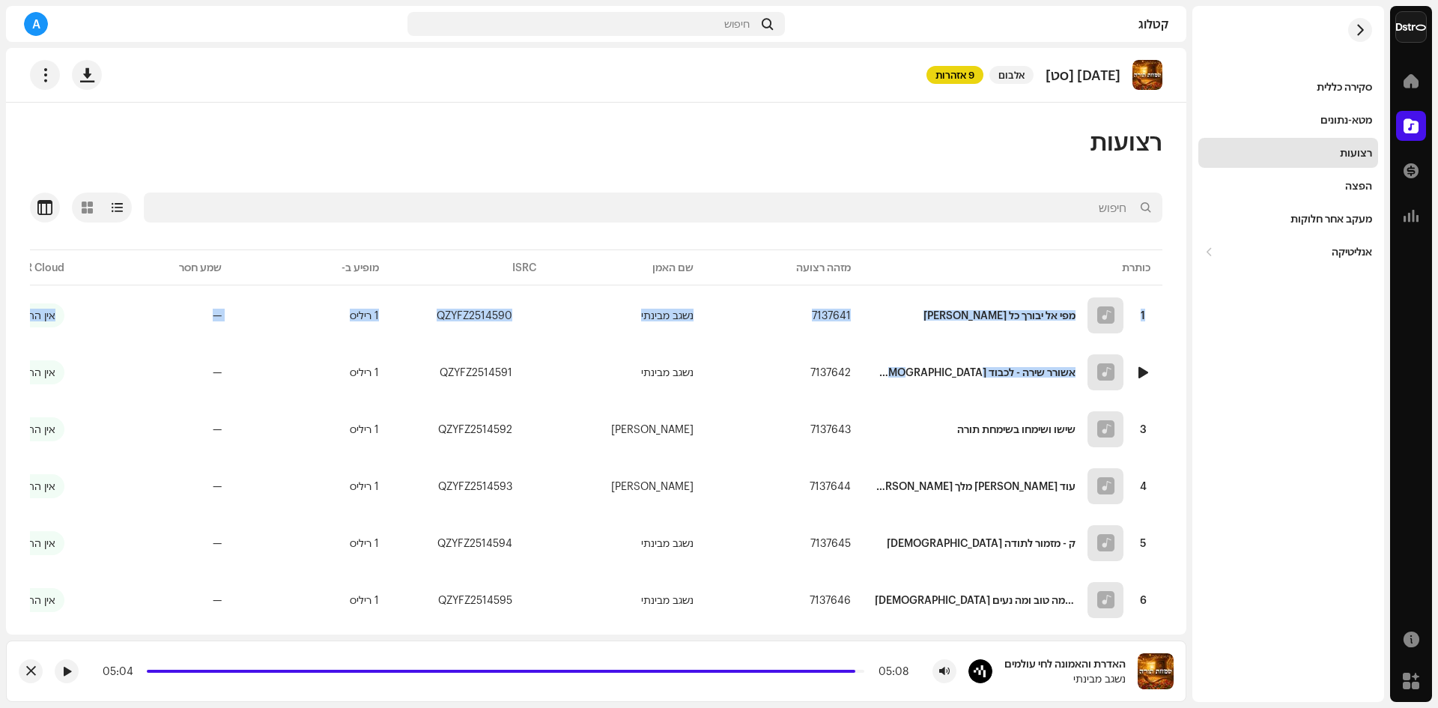  What do you see at coordinates (1289, 252) in the screenshot?
I see `re-m-nav-dropdown: אנליטיקה` at bounding box center [1289, 252].